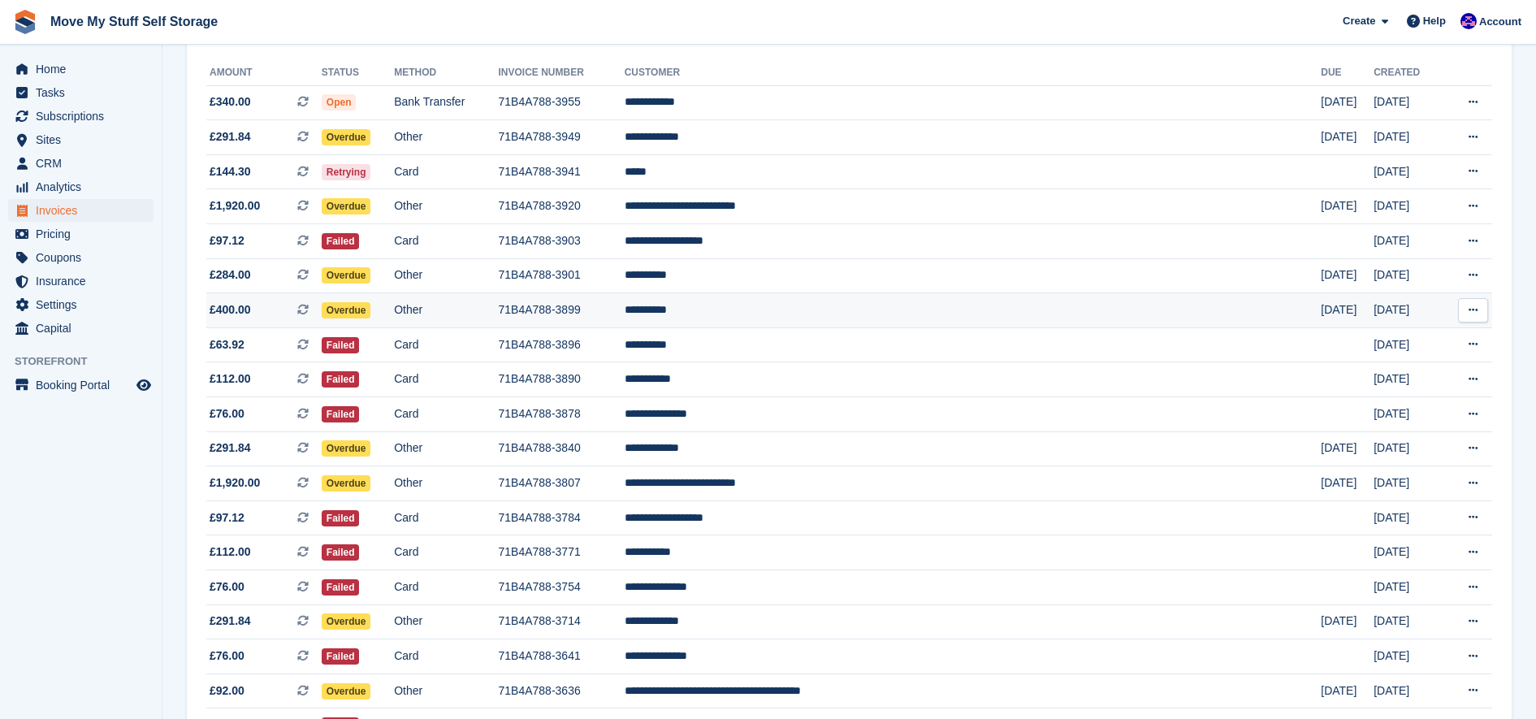 This screenshot has height=719, width=1536. I want to click on a: Preview store, so click(144, 385).